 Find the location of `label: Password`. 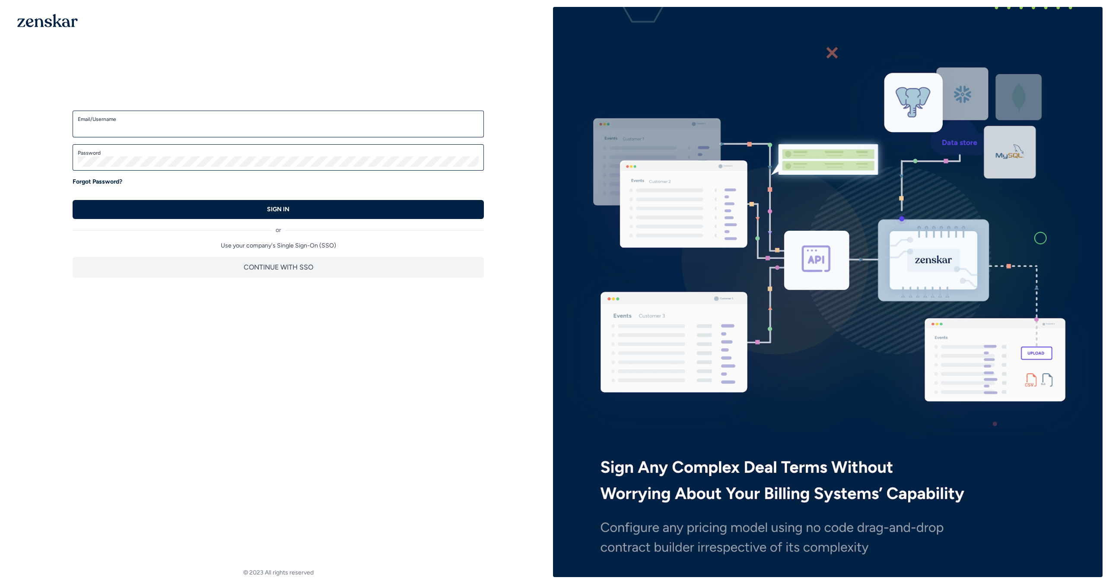

label: Password is located at coordinates (278, 153).